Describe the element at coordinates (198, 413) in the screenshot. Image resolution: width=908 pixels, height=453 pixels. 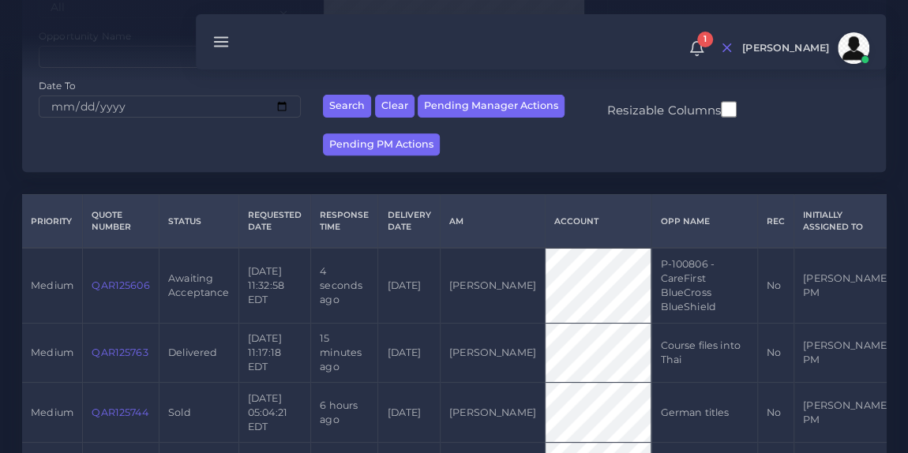
I see `td: Sold` at that location.